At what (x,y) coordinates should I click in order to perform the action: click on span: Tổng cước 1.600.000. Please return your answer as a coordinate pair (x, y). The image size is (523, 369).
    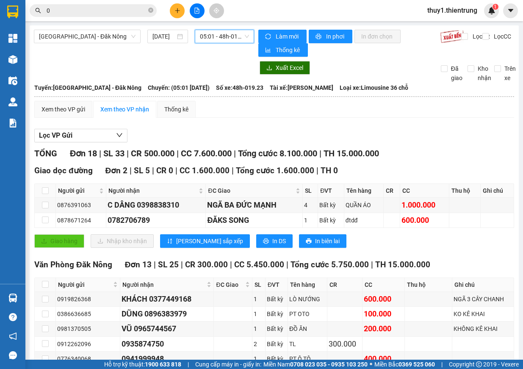
    Looking at the image, I should click on (275, 170).